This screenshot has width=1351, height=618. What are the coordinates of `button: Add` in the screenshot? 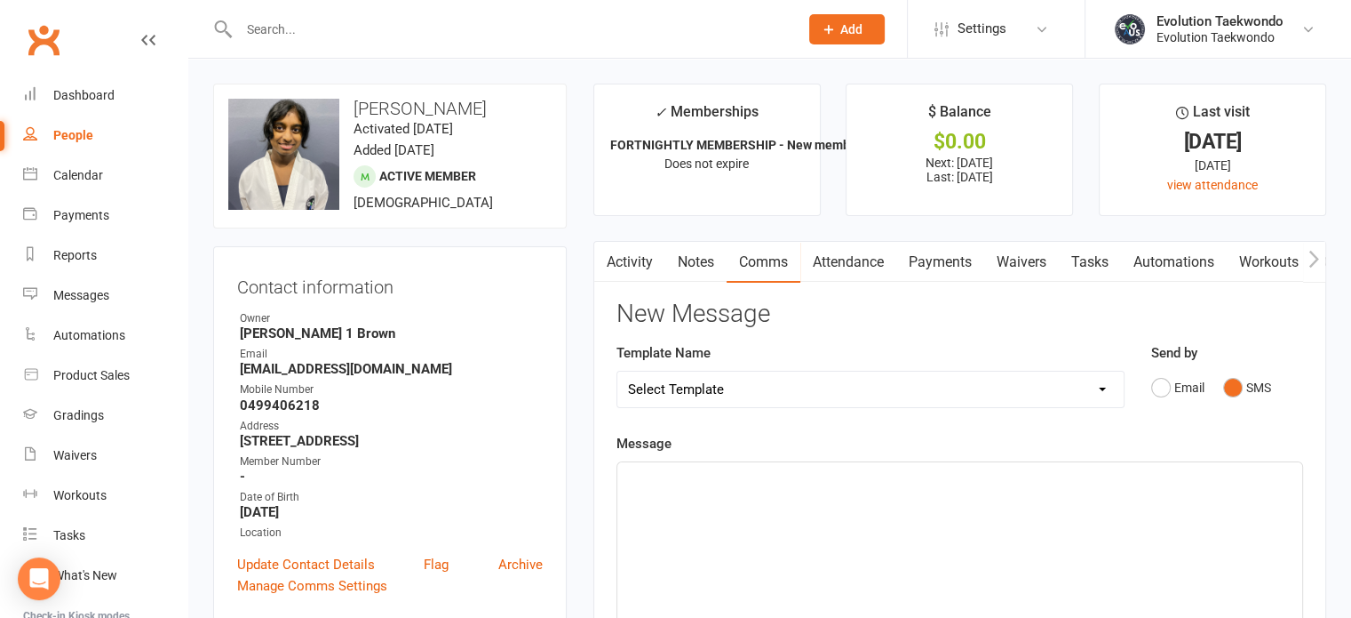 It's located at (847, 29).